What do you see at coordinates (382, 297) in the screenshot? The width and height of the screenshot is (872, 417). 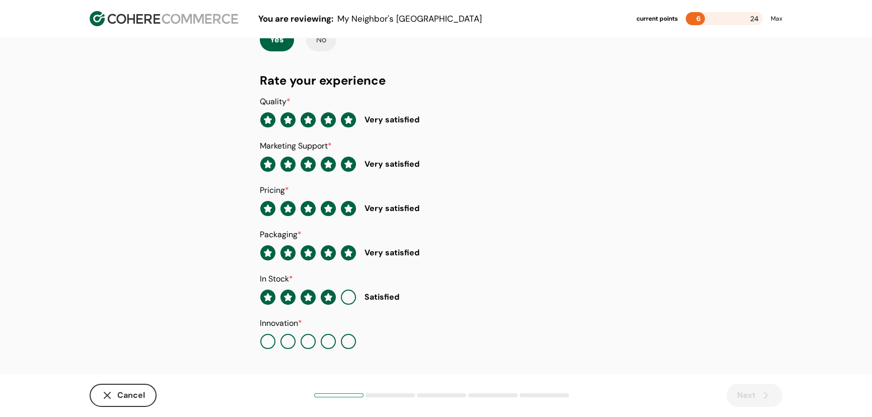 I see `div: Satisfied` at bounding box center [382, 297].